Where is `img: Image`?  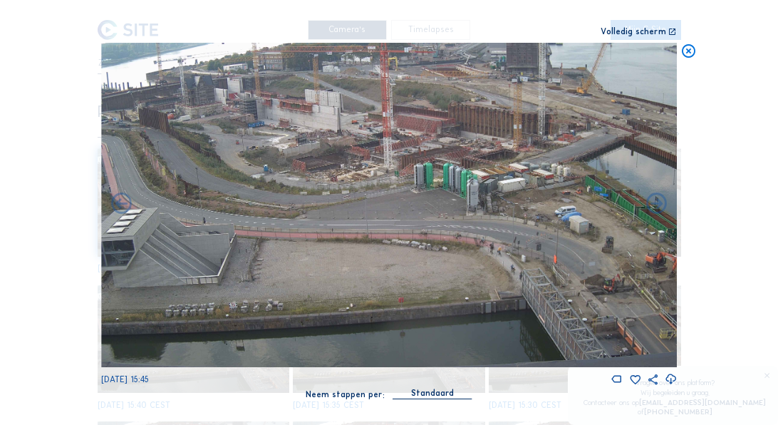 img: Image is located at coordinates (389, 205).